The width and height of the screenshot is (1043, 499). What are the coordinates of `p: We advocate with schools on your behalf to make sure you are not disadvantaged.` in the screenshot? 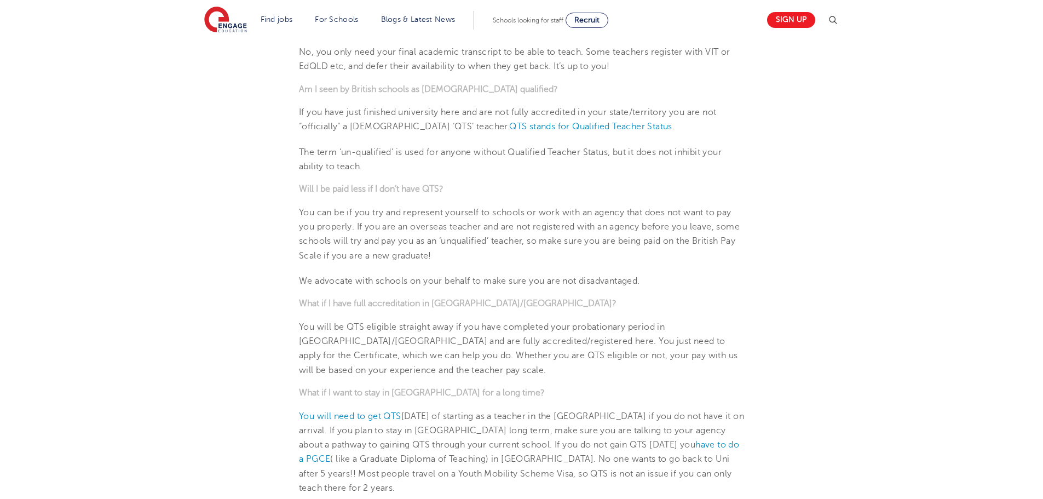 It's located at (521, 281).